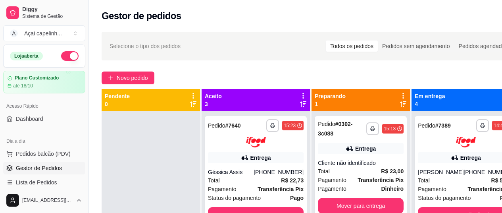 The image size is (502, 213). I want to click on button: Alterar Status, so click(70, 56).